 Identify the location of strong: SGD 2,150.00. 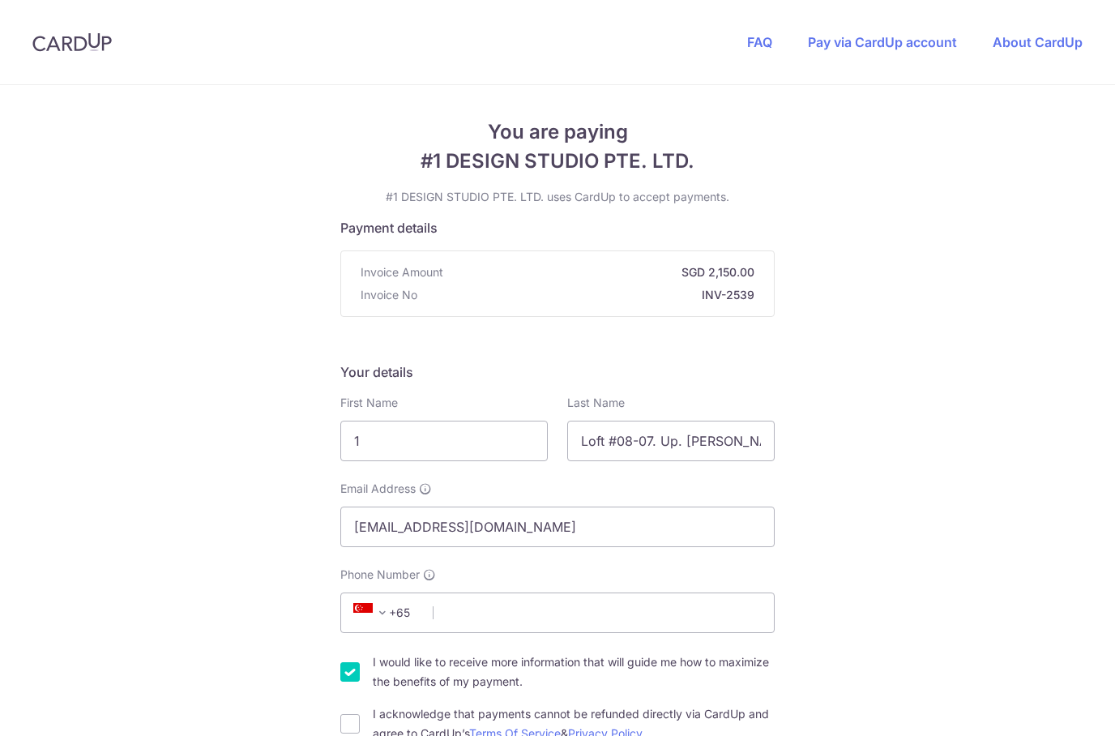
(602, 272).